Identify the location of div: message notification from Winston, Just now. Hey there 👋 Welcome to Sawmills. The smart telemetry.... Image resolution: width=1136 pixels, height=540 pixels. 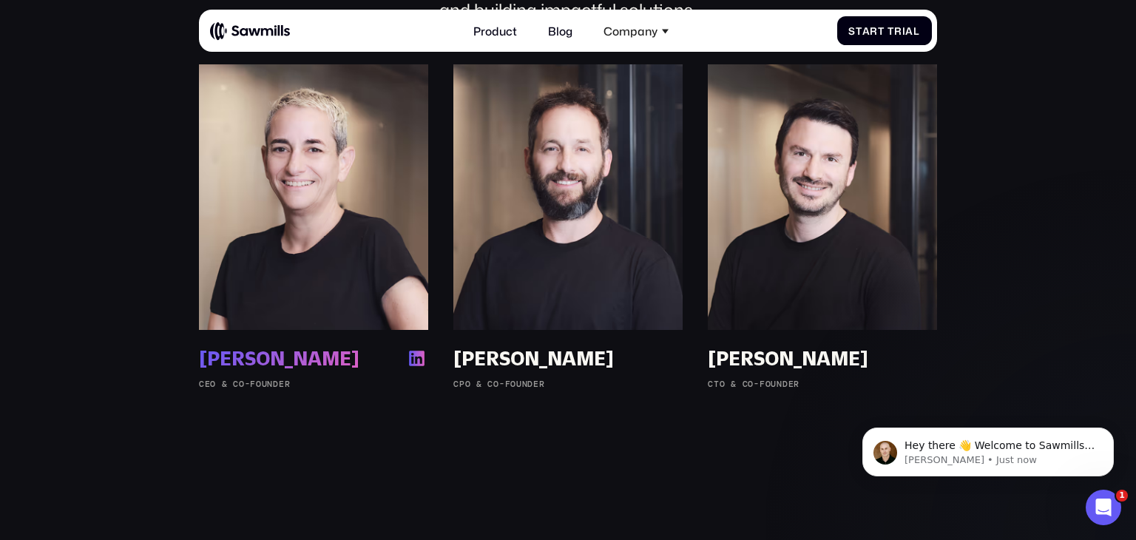
(148, 55).